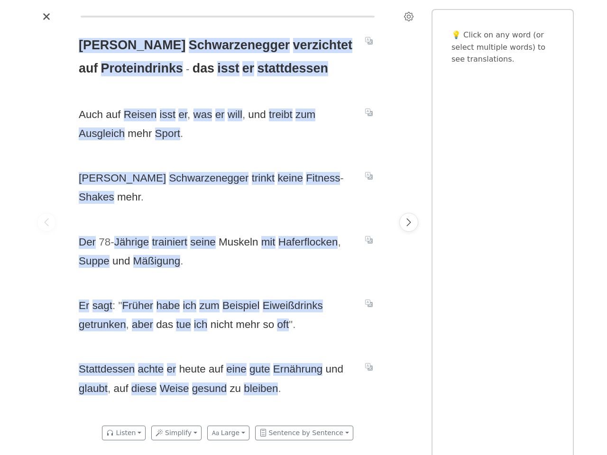 The height and width of the screenshot is (455, 607). What do you see at coordinates (94, 261) in the screenshot?
I see `span: Suppe` at bounding box center [94, 261].